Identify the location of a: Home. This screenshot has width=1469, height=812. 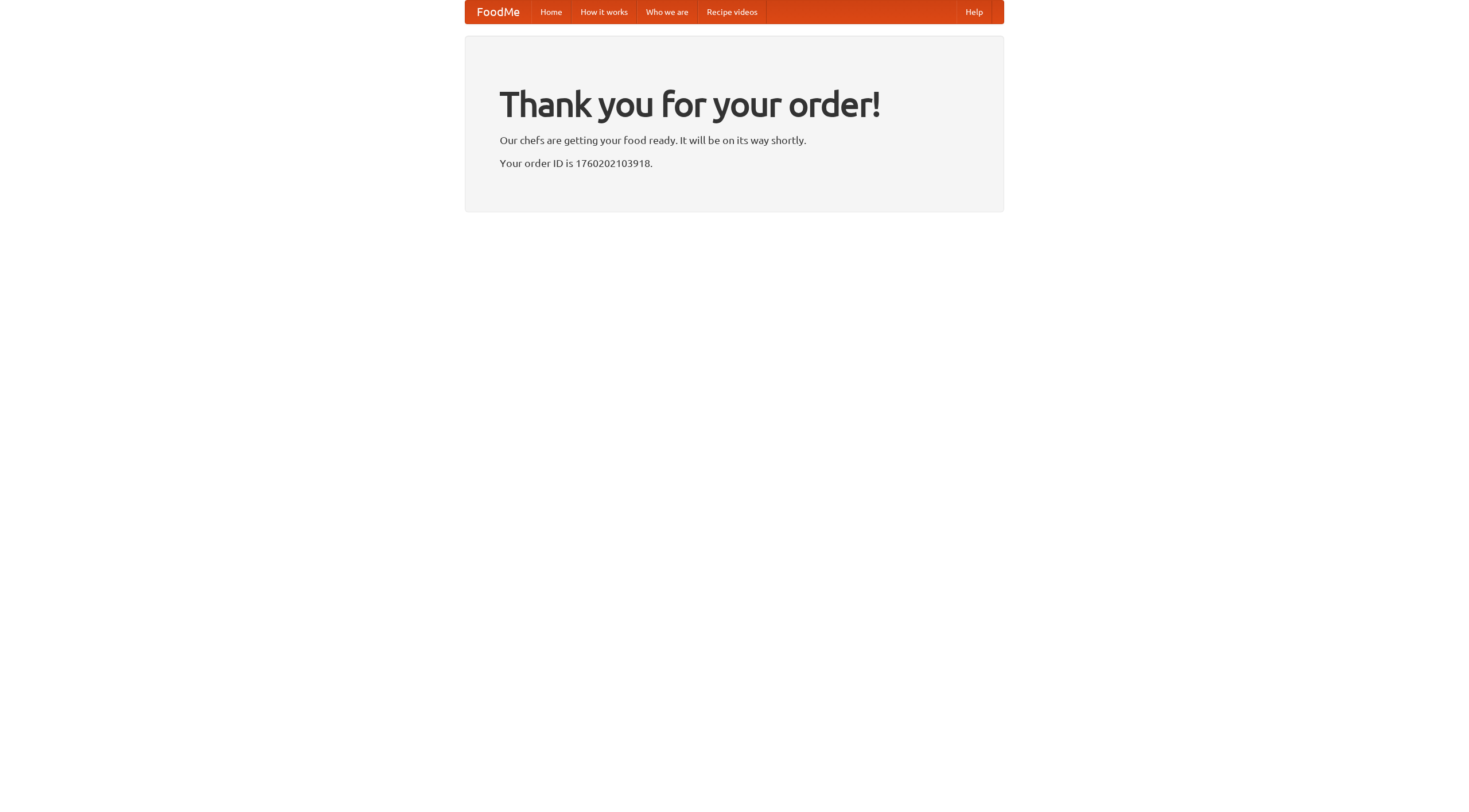
(551, 12).